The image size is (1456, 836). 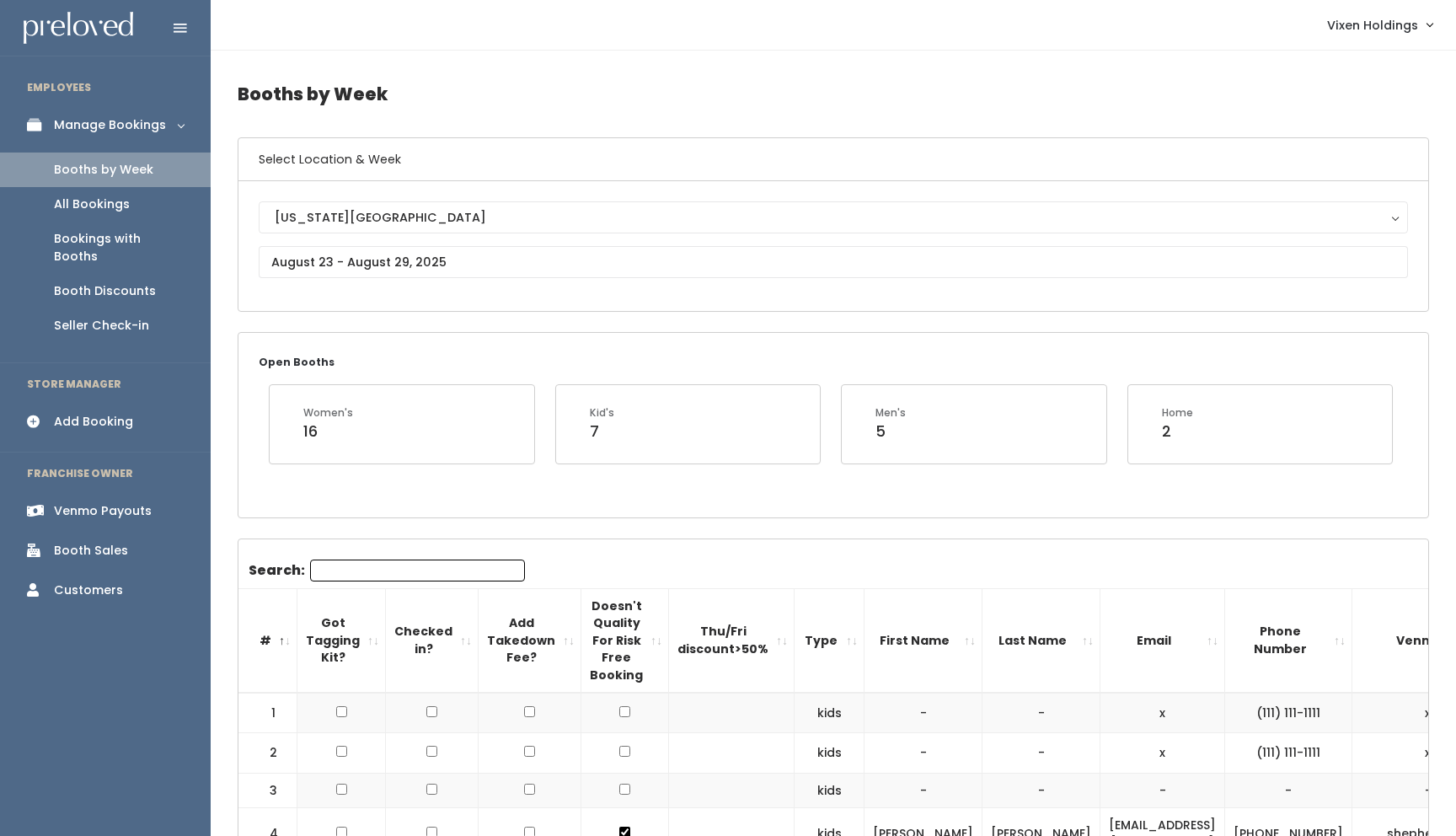 What do you see at coordinates (91, 550) in the screenshot?
I see `div: Booth Sales` at bounding box center [91, 550].